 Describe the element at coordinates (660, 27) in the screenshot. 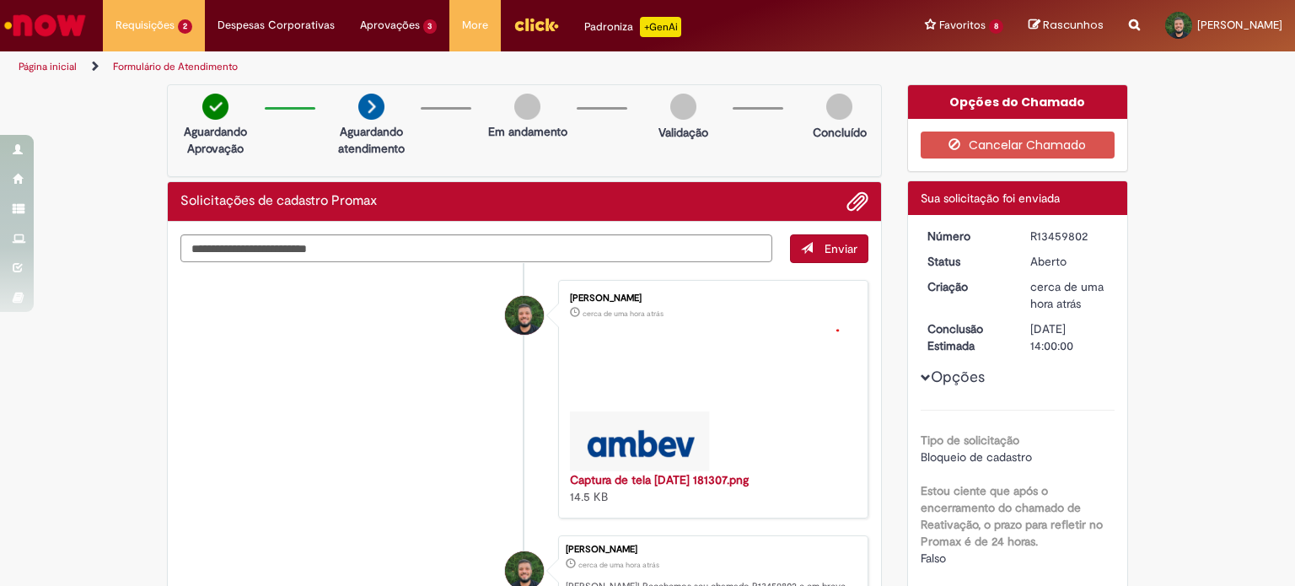

I see `p: +GenAi` at that location.